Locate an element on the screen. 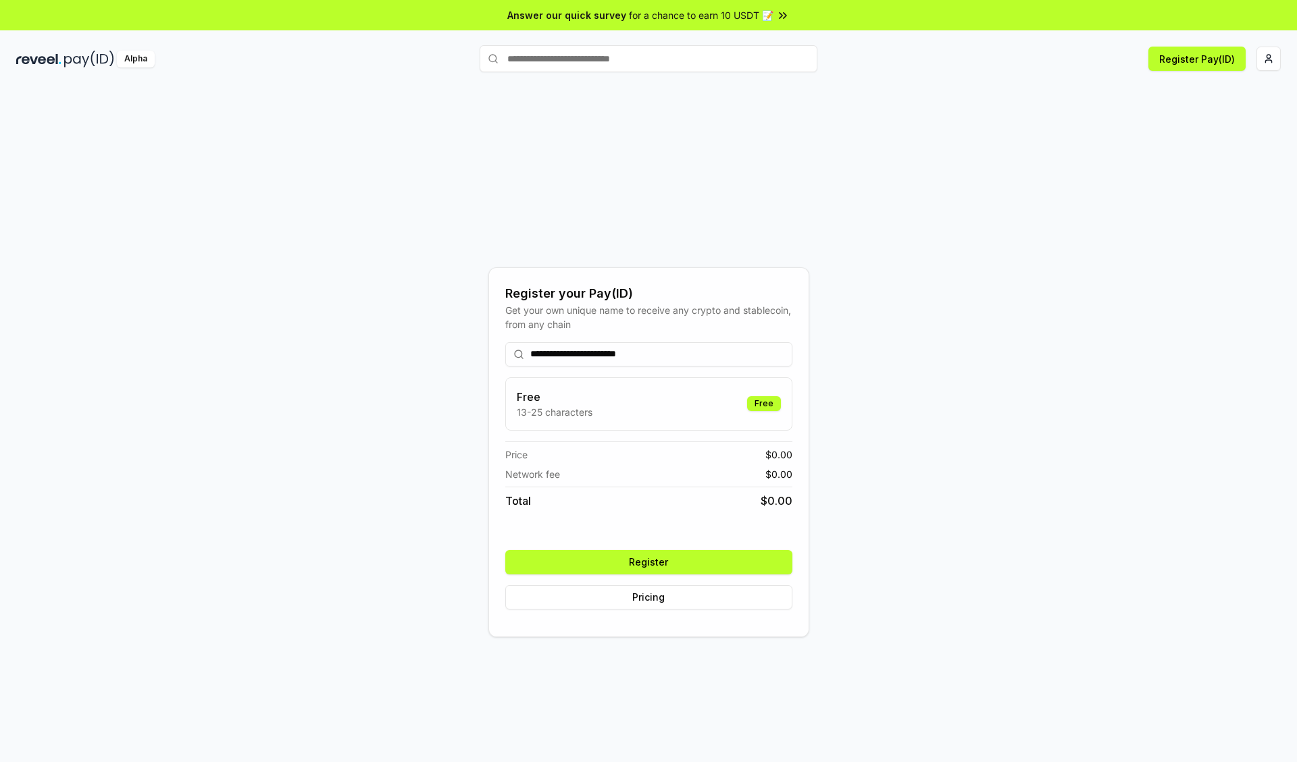 The image size is (1297, 762). button: Register Pay(ID) is located at coordinates (1197, 59).